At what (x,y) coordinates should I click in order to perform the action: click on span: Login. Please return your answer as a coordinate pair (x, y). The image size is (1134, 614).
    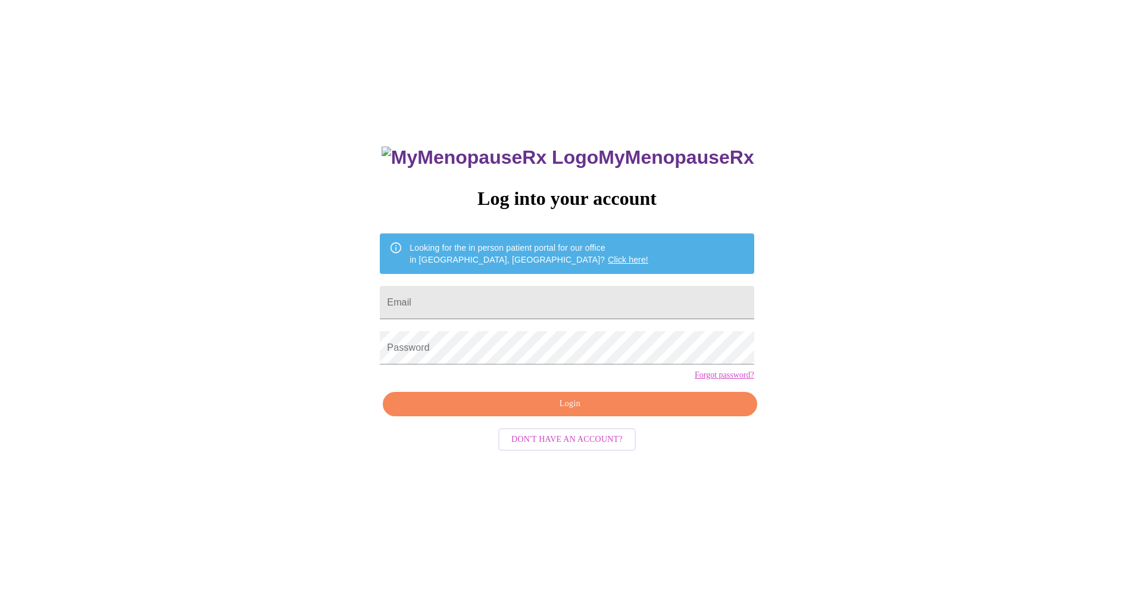
    Looking at the image, I should click on (570, 403).